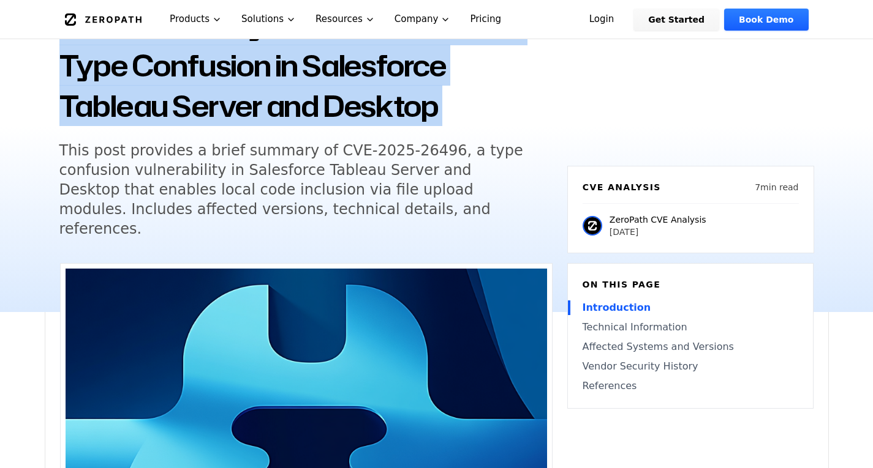 Image resolution: width=873 pixels, height=468 pixels. Describe the element at coordinates (676, 20) in the screenshot. I see `a: Get Started` at that location.